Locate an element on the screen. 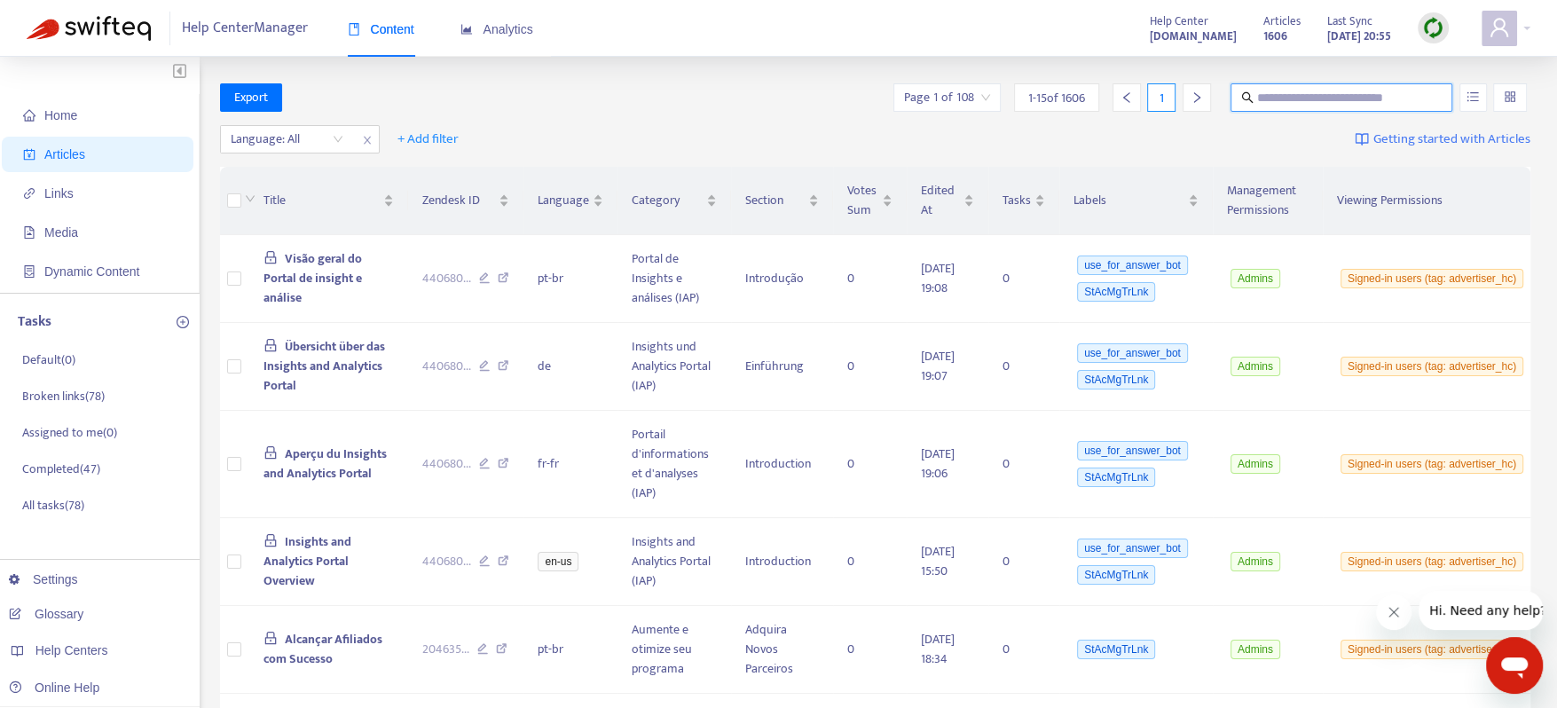 This screenshot has height=708, width=1557. span: area-chart is located at coordinates (467, 29).